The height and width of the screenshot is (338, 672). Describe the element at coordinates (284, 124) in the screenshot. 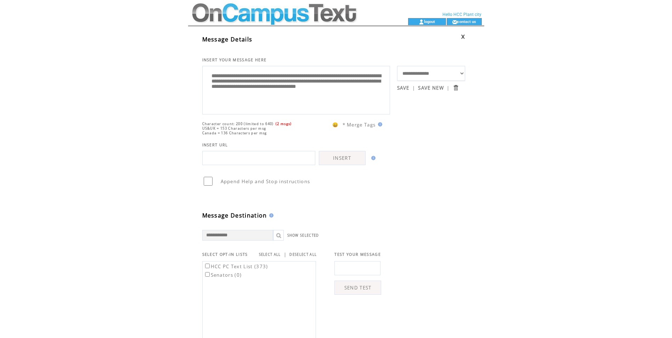

I see `span: (2 msgs)` at that location.